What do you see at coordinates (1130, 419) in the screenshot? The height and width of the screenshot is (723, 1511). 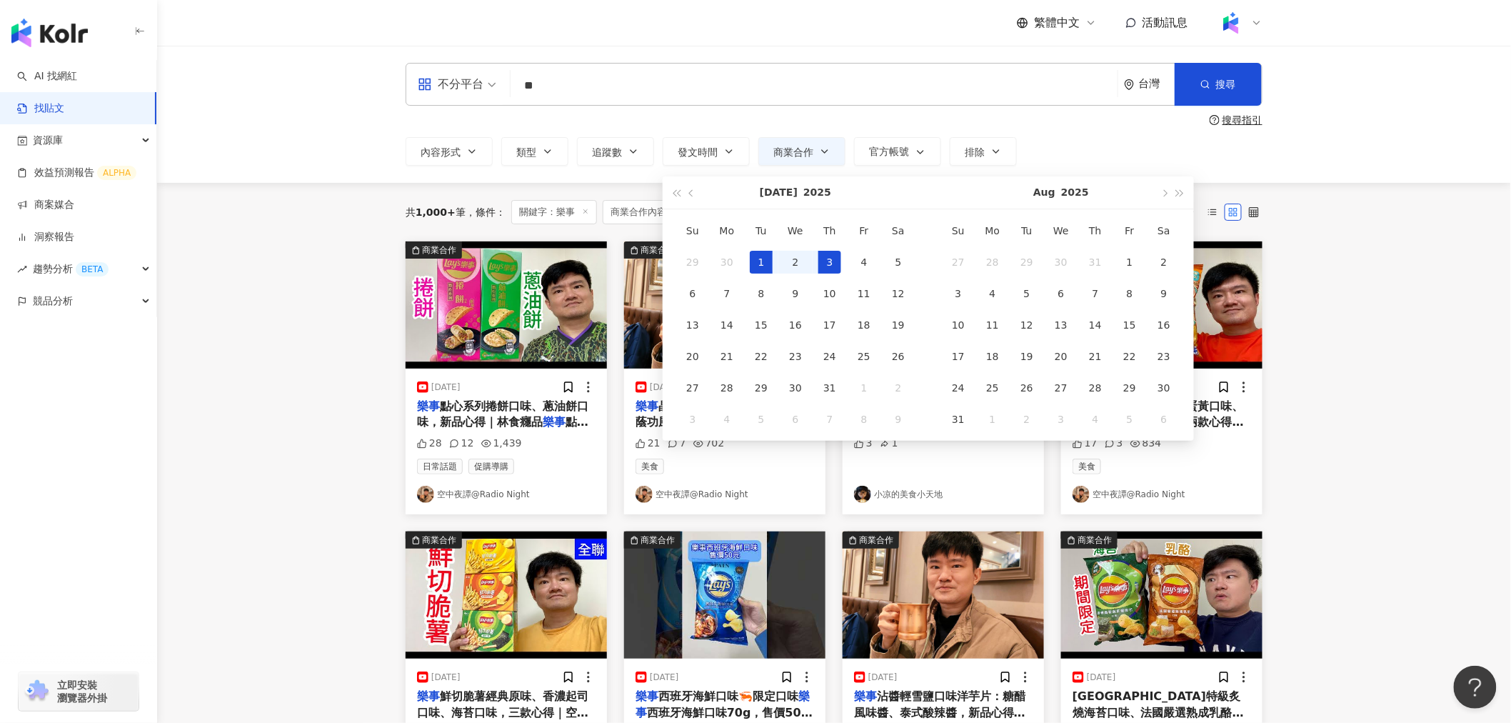 I see `td: 2025-09-05` at bounding box center [1130, 419].